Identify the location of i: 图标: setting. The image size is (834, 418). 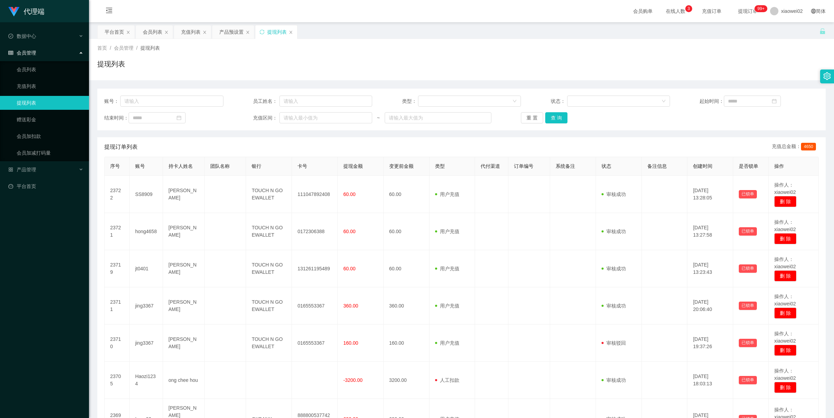
(827, 76).